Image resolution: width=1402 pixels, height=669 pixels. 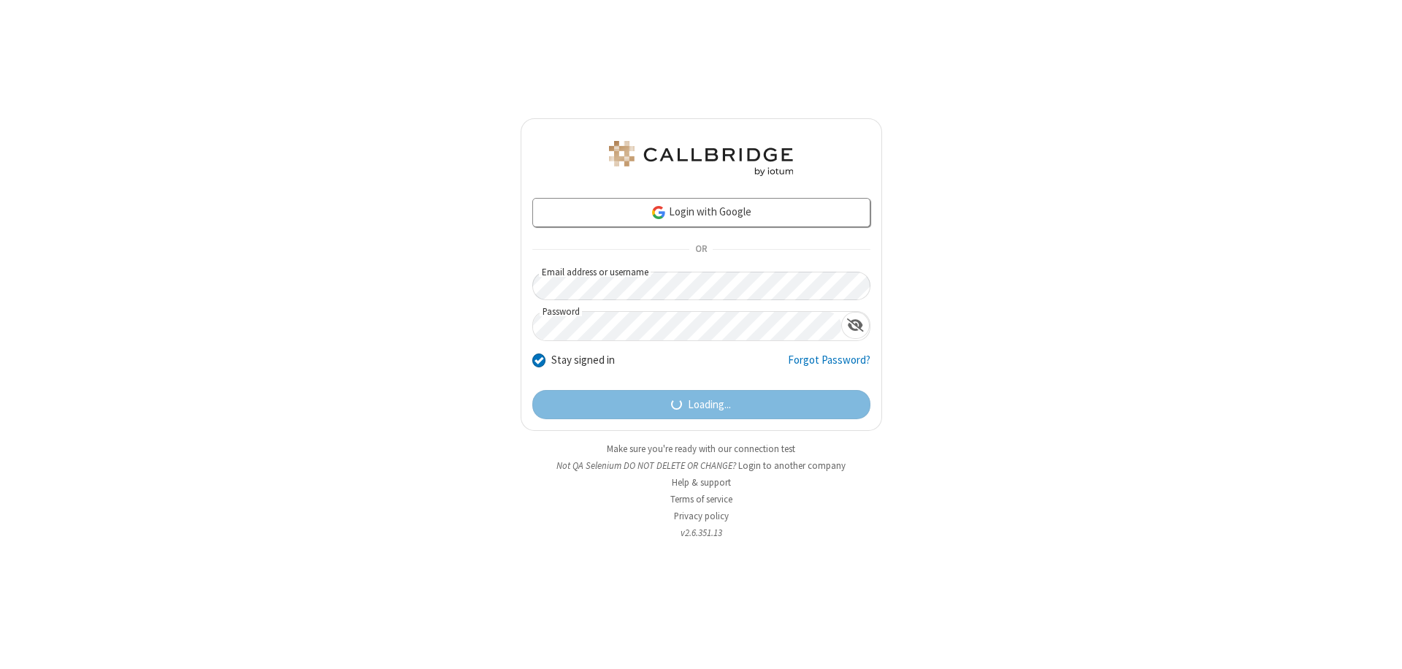 What do you see at coordinates (659, 213) in the screenshot?
I see `img: google-icon.png` at bounding box center [659, 213].